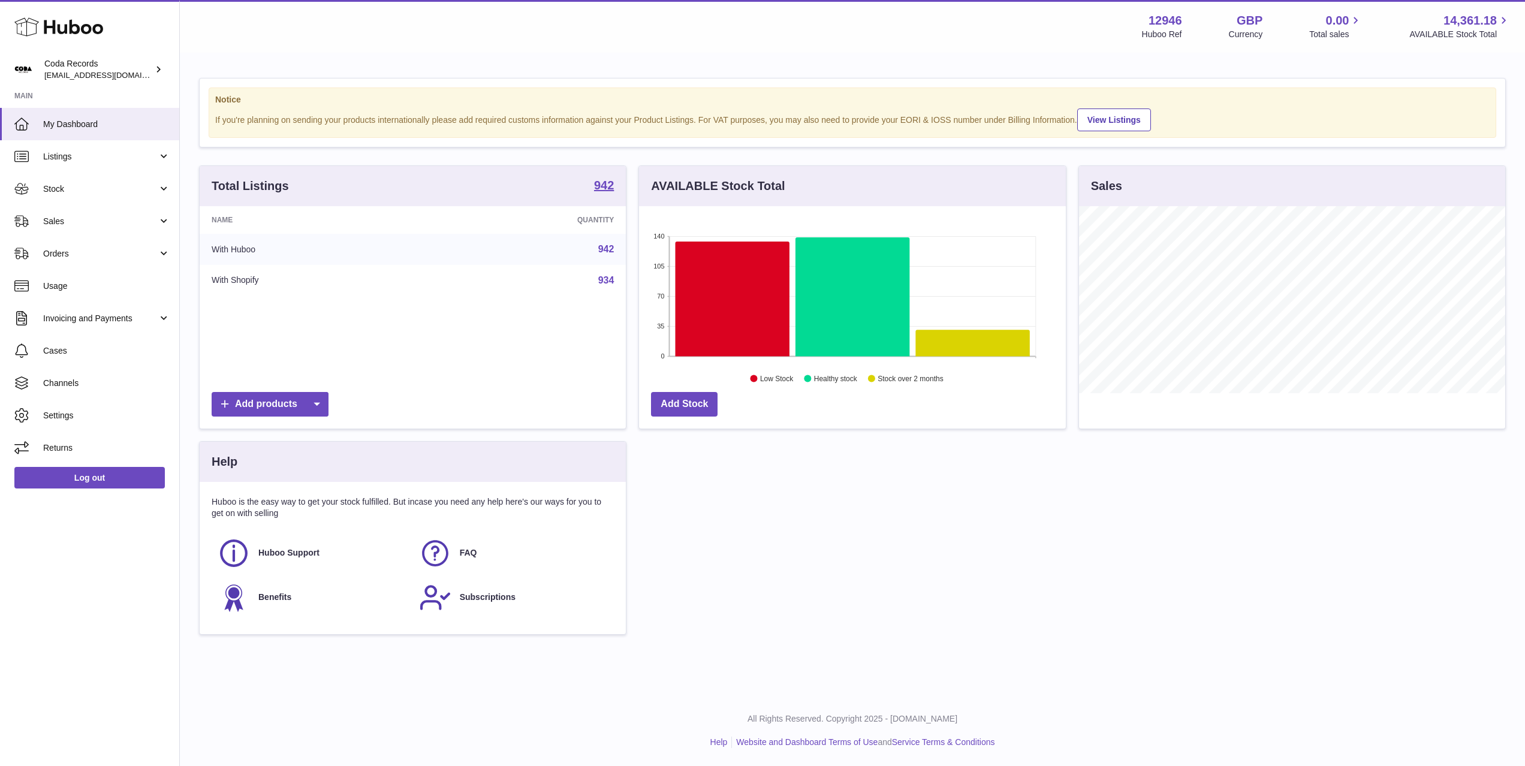 The width and height of the screenshot is (1525, 766). Describe the element at coordinates (717, 186) in the screenshot. I see `h3: AVAILABLE Stock Total` at that location.